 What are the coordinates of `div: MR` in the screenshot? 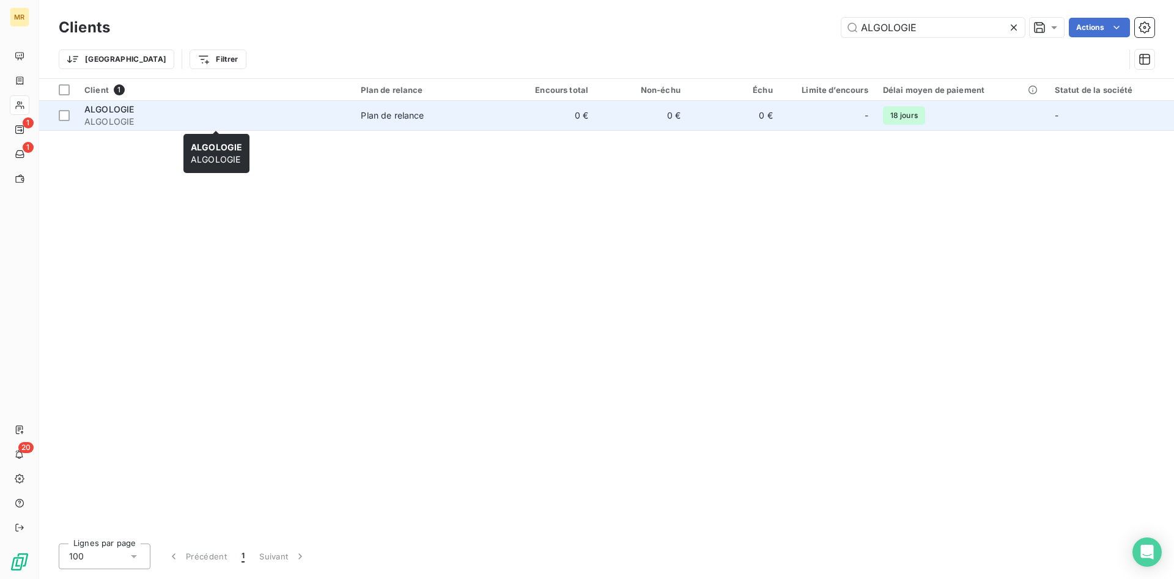 It's located at (20, 17).